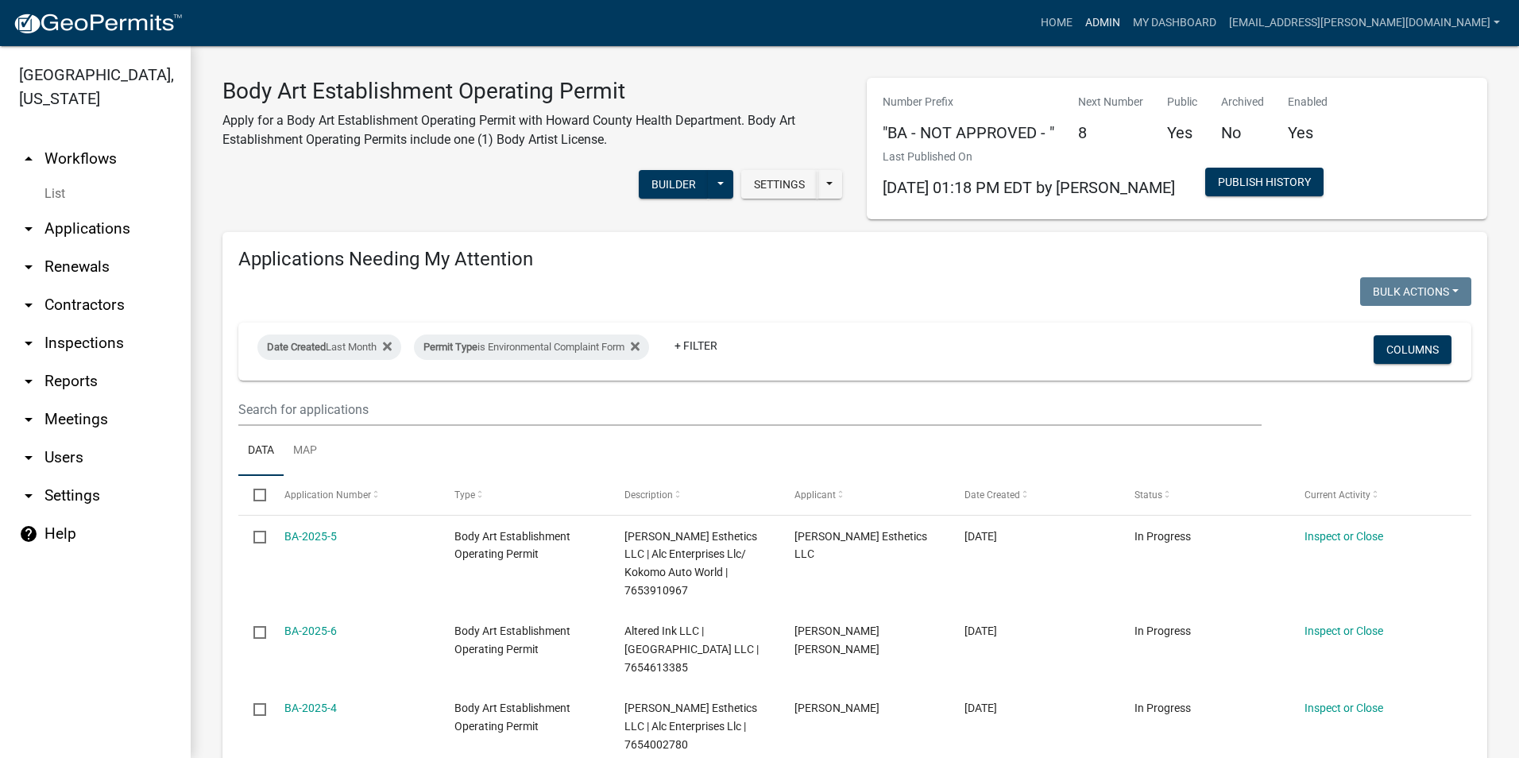 This screenshot has height=758, width=1519. What do you see at coordinates (532, 130) in the screenshot?
I see `p: Apply for a Body Art Establishment Operating Permit with Howard County Health Department. Body Ar...` at bounding box center [532, 130].